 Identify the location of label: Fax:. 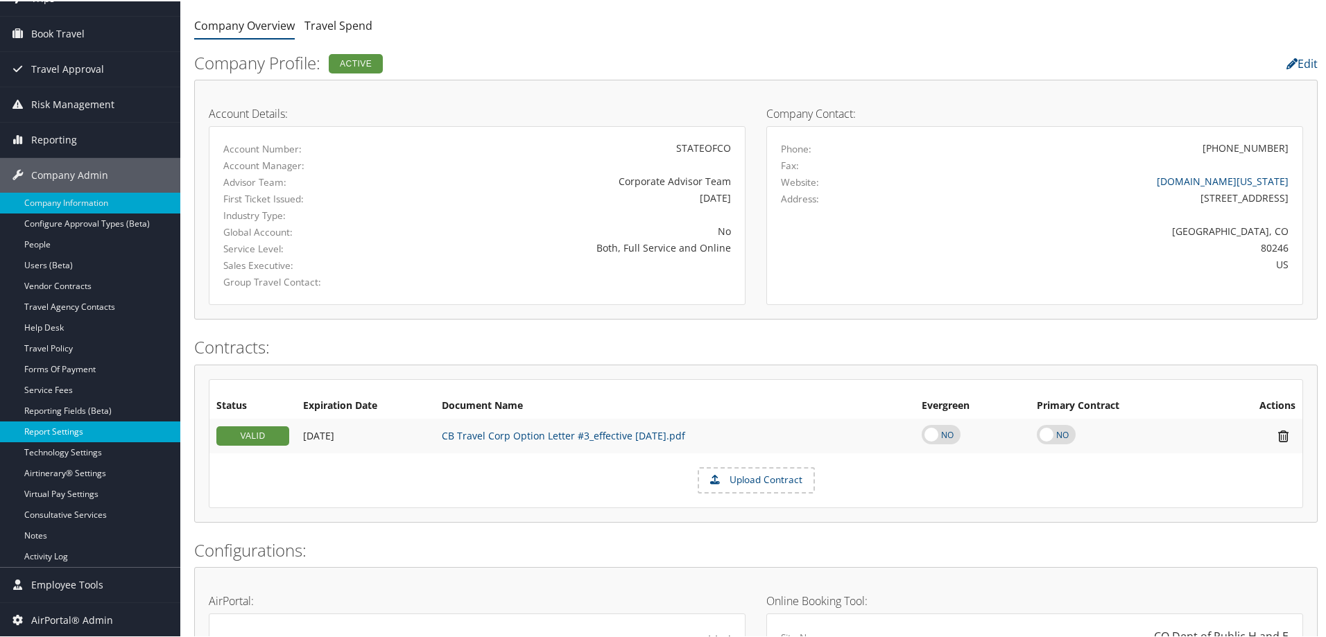
(790, 164).